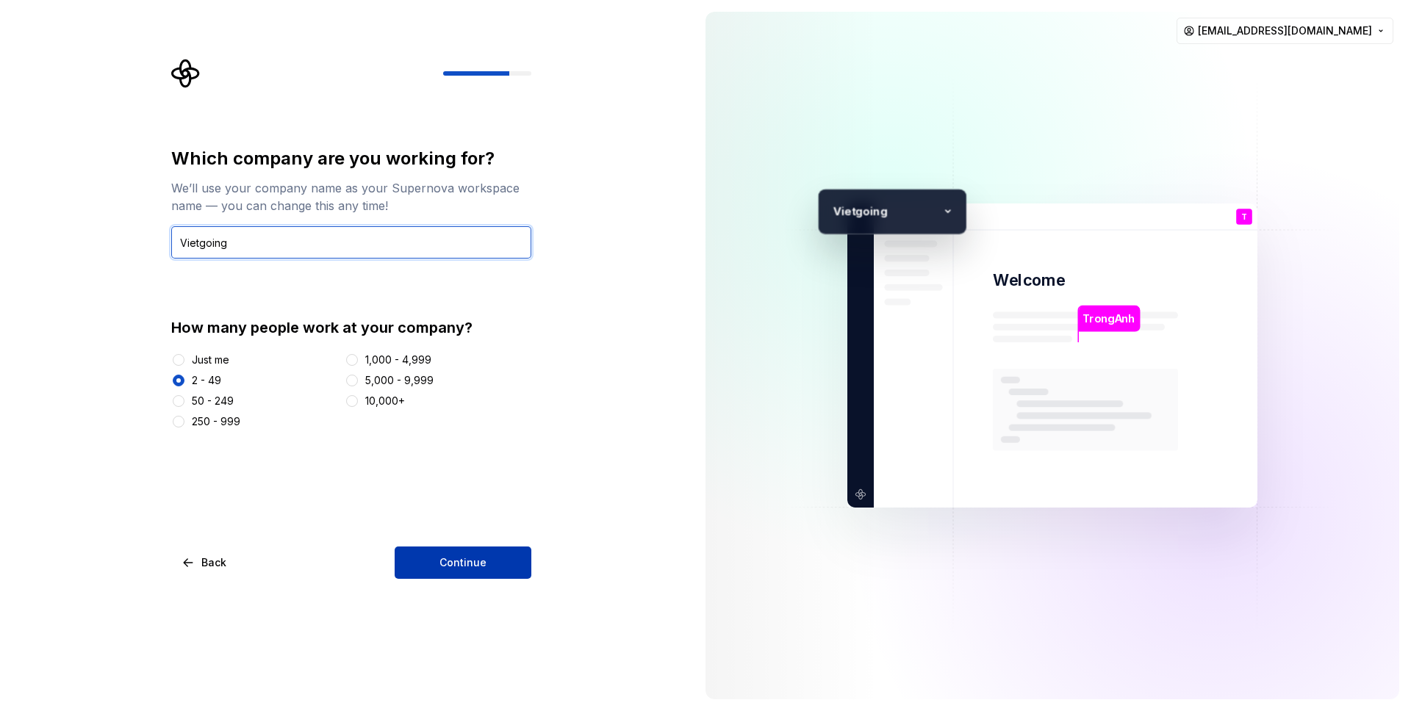 The image size is (1411, 711). What do you see at coordinates (351, 328) in the screenshot?
I see `div: How many people work at your company?` at bounding box center [351, 328].